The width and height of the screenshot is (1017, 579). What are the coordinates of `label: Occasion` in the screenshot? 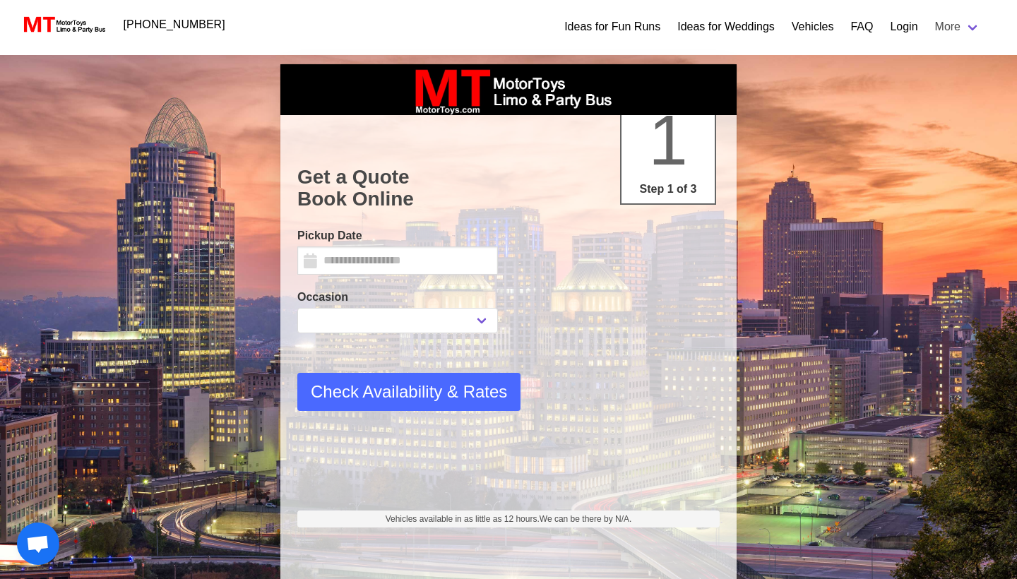 It's located at (398, 297).